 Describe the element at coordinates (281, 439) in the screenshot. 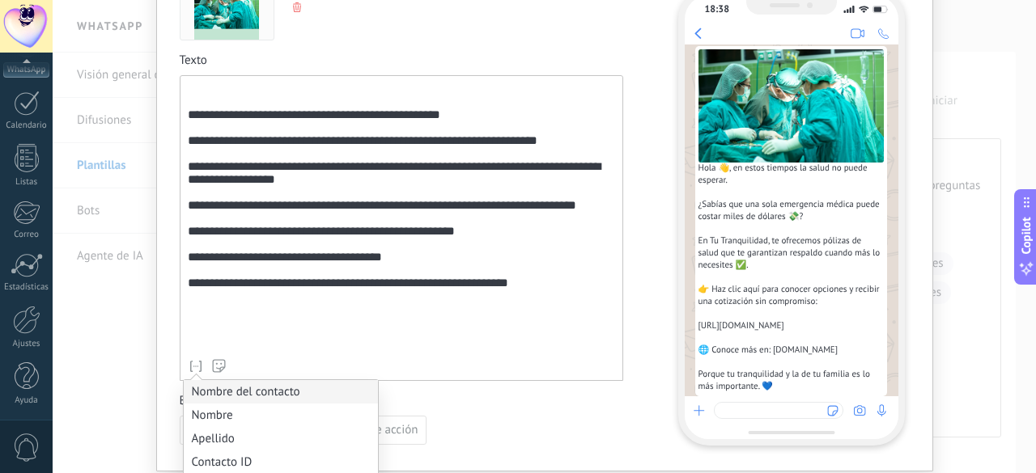

I see `li: Apellido` at that location.